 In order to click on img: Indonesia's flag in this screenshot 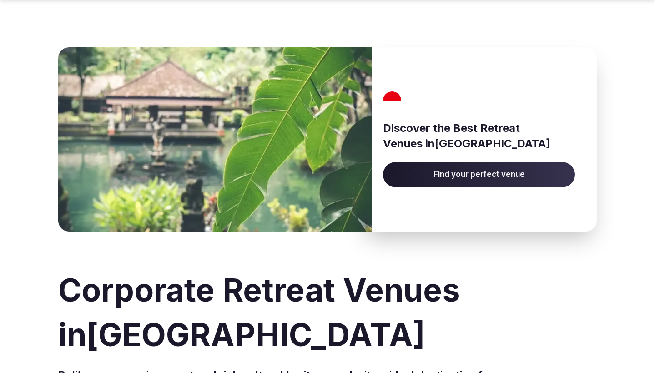, I will do `click(393, 101)`.